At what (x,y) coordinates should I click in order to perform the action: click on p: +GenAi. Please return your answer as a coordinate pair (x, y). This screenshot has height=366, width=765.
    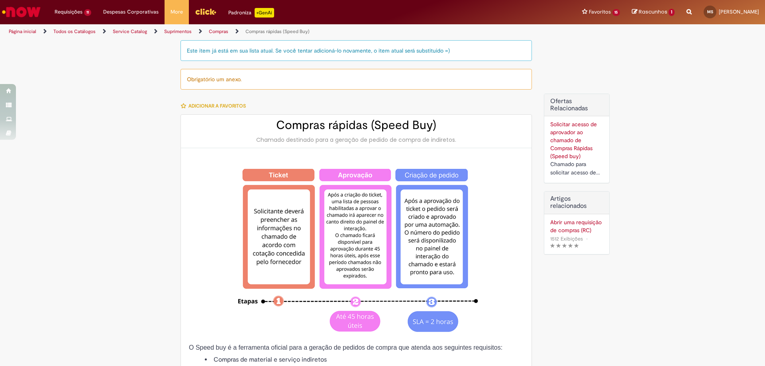
    Looking at the image, I should click on (264, 13).